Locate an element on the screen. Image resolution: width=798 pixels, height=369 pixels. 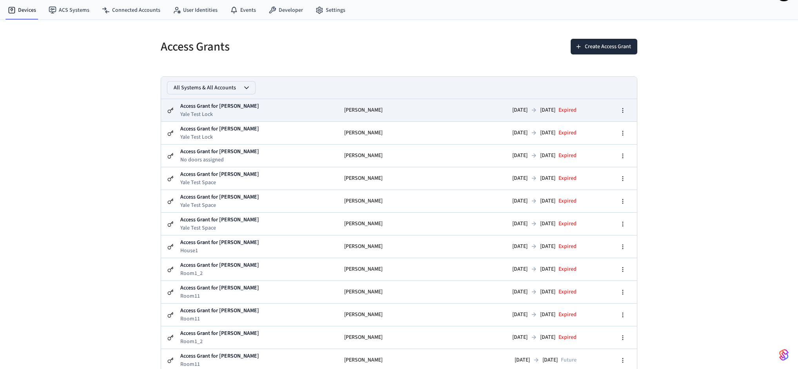
p: House1 is located at coordinates (189, 251).